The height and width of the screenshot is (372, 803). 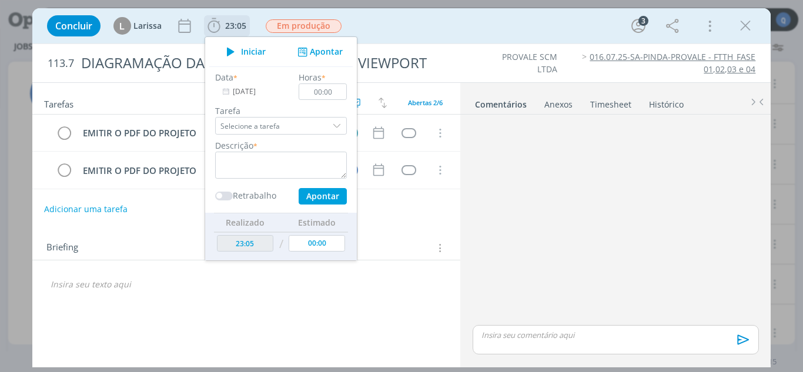 I want to click on span: Tarefas, so click(x=59, y=103).